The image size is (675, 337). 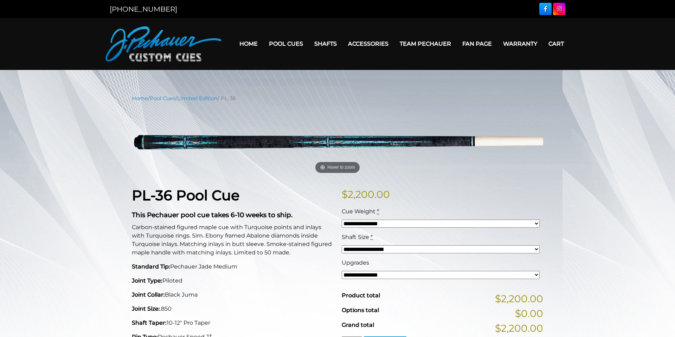 I want to click on strong: Shaft Taper:, so click(x=149, y=323).